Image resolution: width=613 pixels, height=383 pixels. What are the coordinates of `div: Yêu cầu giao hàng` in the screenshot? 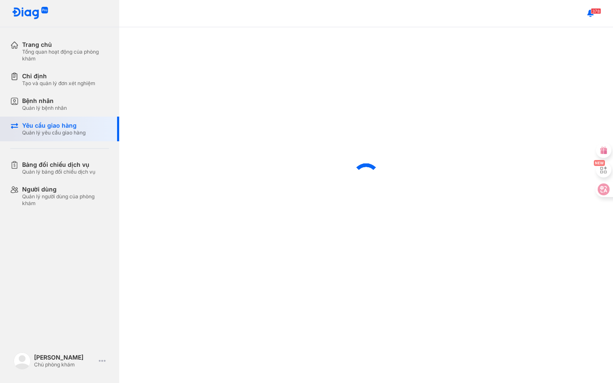 It's located at (54, 126).